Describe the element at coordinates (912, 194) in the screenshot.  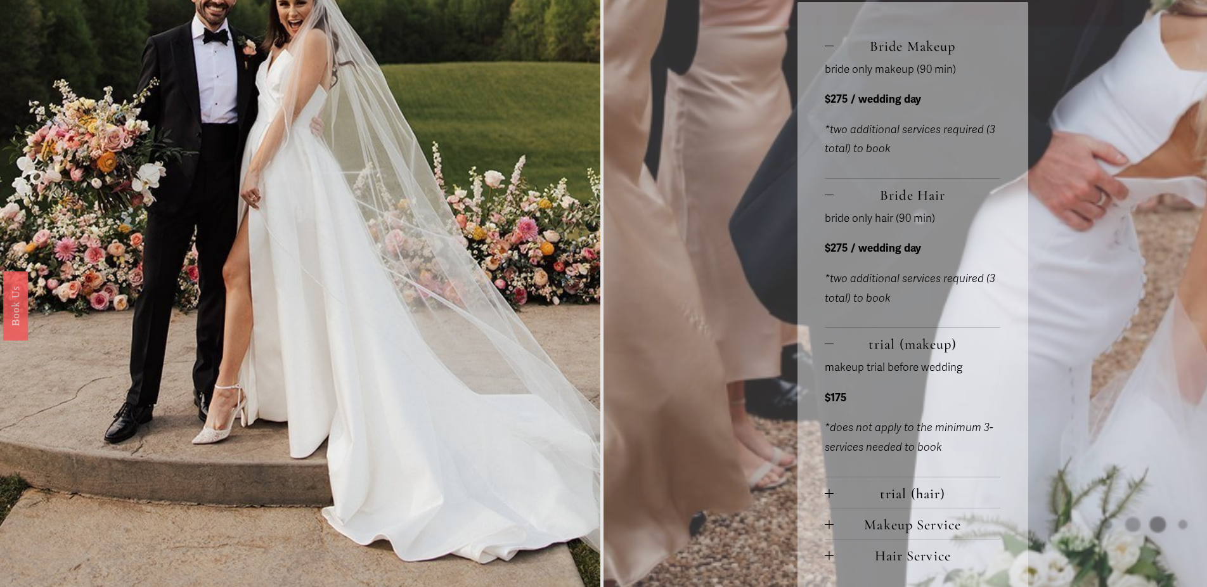
I see `button: Bride Hair` at that location.